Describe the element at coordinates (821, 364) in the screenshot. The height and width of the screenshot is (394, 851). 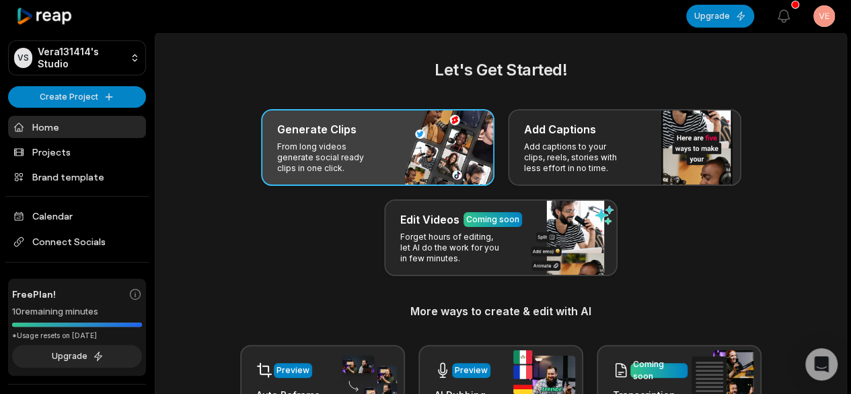
I see `div: Open Intercom Messenger` at that location.